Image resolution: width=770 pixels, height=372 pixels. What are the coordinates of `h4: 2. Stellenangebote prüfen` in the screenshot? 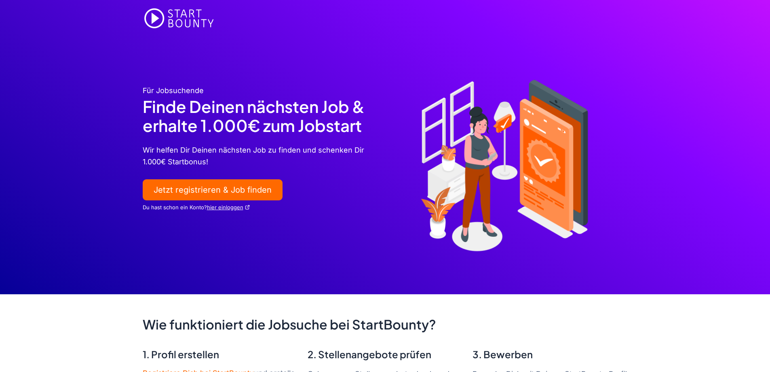 It's located at (385, 354).